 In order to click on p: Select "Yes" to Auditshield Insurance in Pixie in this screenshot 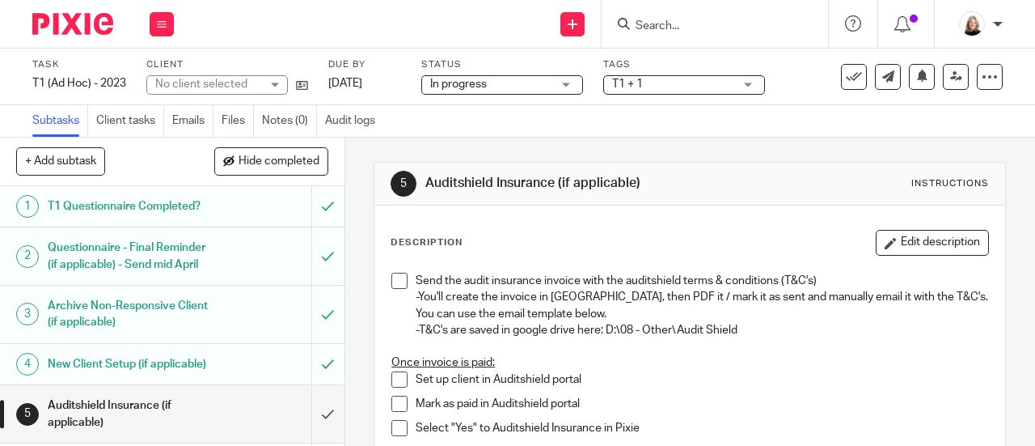, I will do `click(702, 428)`.